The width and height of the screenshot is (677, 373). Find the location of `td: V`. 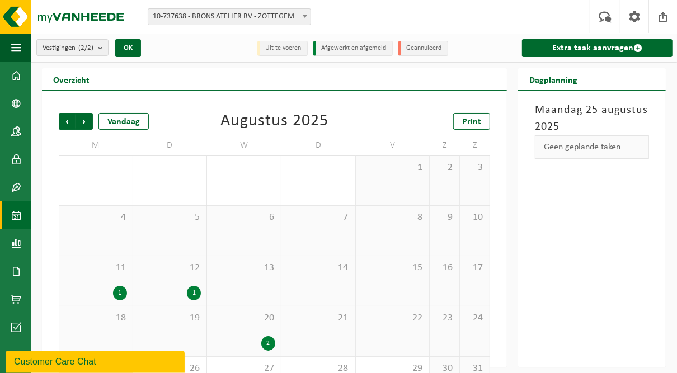

td: V is located at coordinates (393, 146).